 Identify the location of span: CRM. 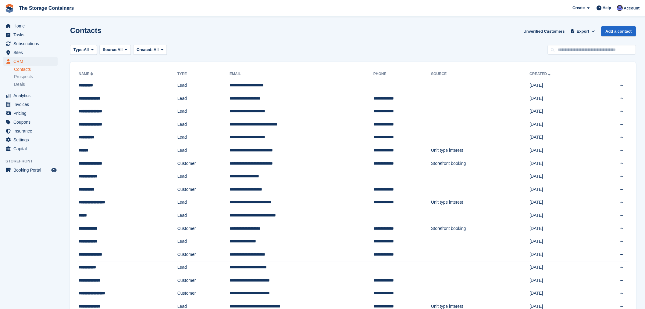
(32, 61).